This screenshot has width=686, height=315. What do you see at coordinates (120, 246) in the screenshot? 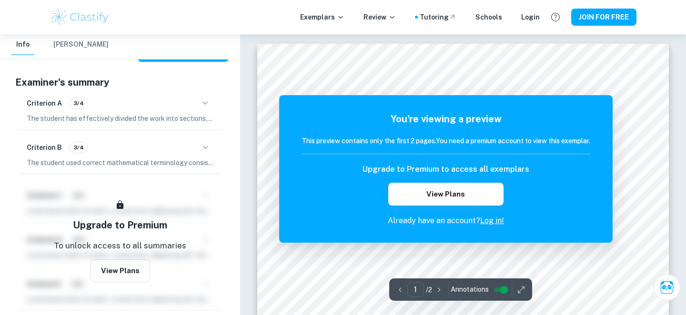
I see `p: To unlock access to all summaries` at bounding box center [120, 246].